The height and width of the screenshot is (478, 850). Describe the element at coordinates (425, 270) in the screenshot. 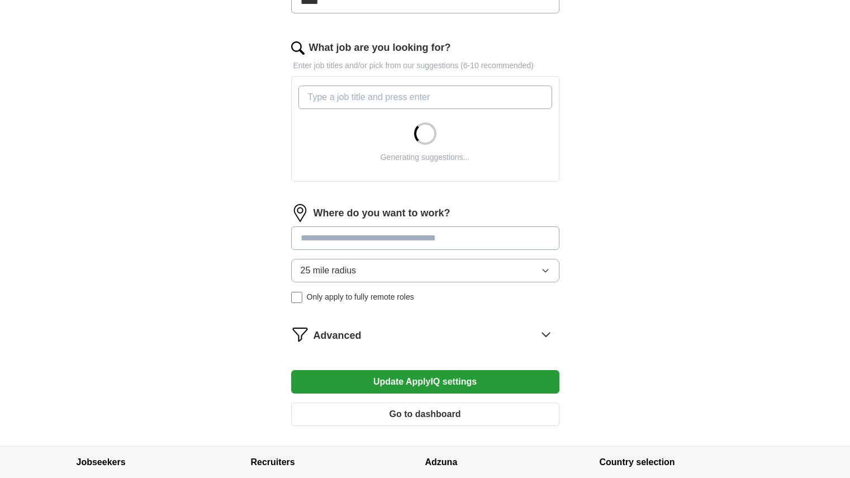

I see `button: 25 mile radius` at that location.